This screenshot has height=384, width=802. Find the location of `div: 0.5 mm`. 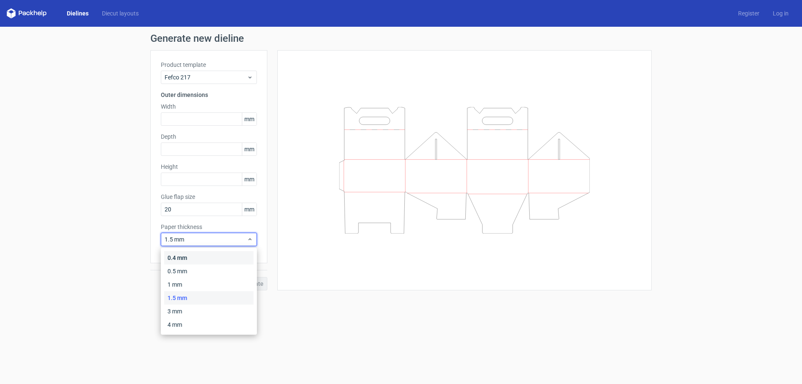

div: 0.5 mm is located at coordinates (209, 271).